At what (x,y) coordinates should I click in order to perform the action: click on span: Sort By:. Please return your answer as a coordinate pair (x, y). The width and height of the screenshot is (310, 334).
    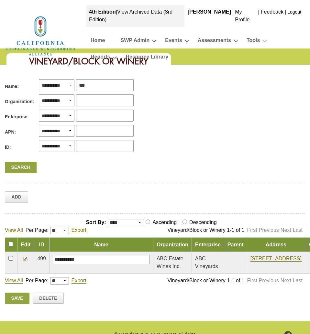
    Looking at the image, I should click on (96, 222).